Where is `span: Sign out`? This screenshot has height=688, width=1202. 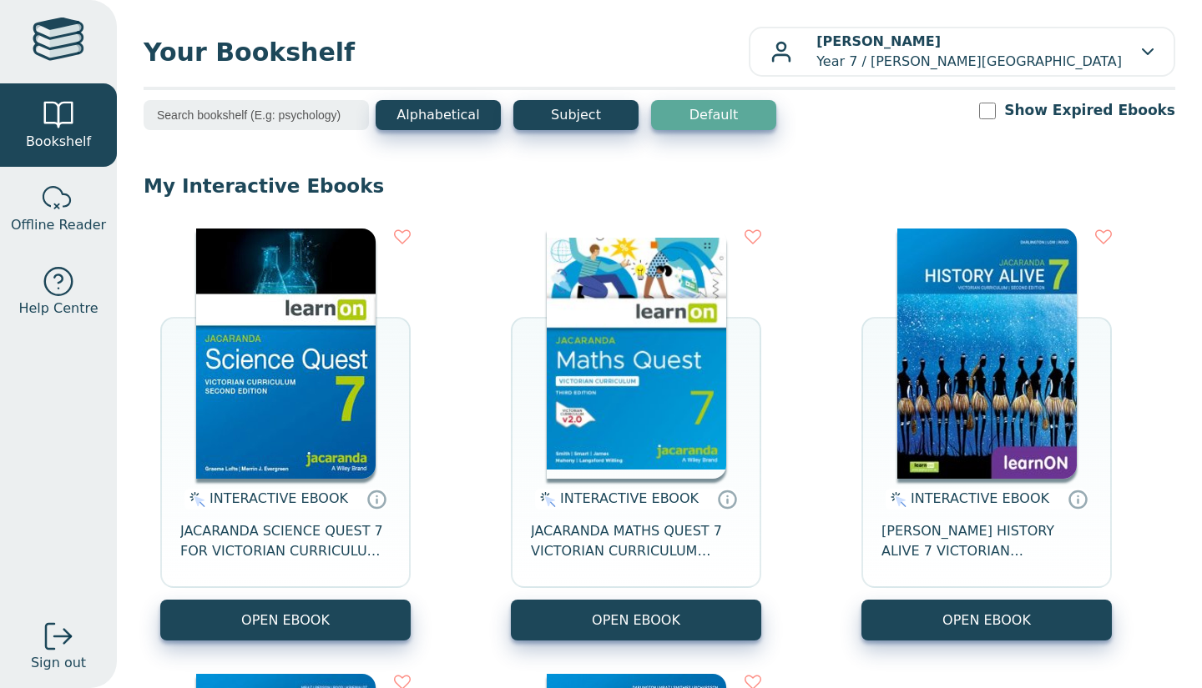
span: Sign out is located at coordinates (58, 663).